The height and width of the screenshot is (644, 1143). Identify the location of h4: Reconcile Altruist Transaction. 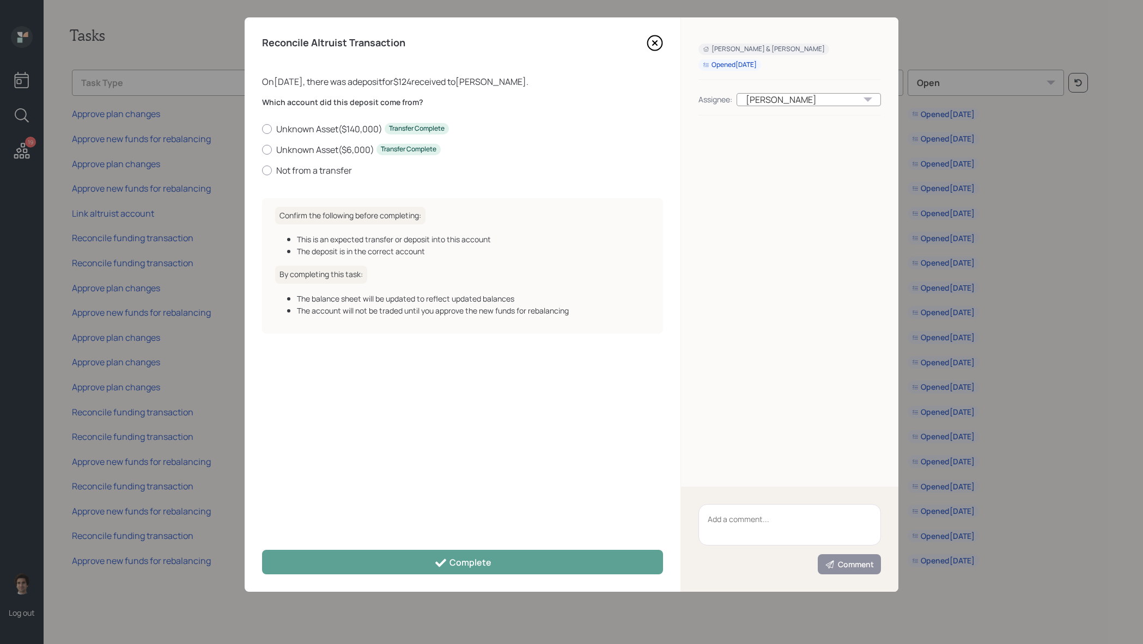
(333, 43).